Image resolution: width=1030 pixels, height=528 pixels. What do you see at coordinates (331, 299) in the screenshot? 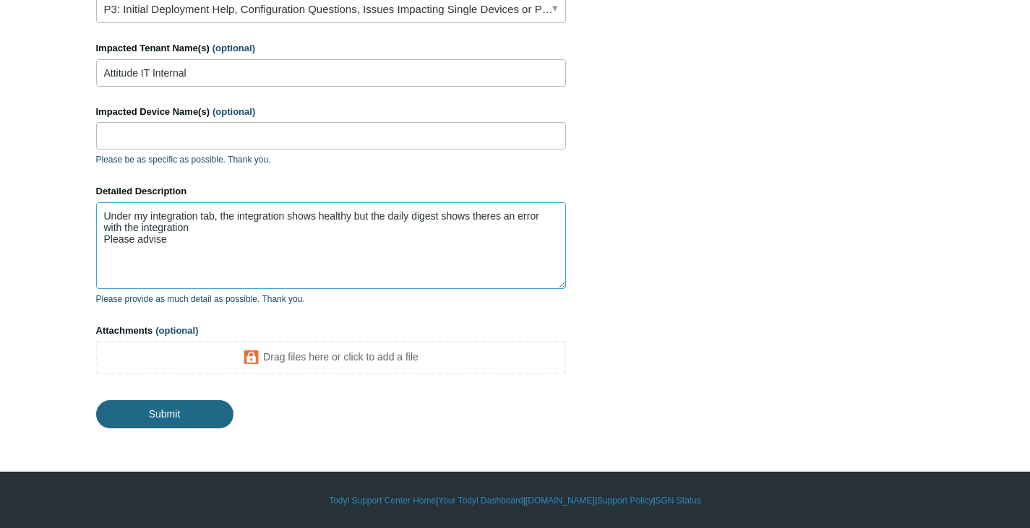
I see `p: Please provide as much detail as possible. Thank you.` at bounding box center [331, 299].